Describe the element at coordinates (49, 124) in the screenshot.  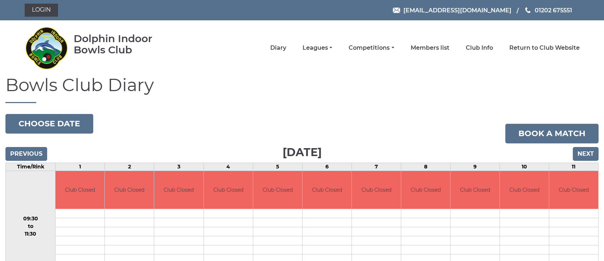
I see `button: Choose date` at that location.